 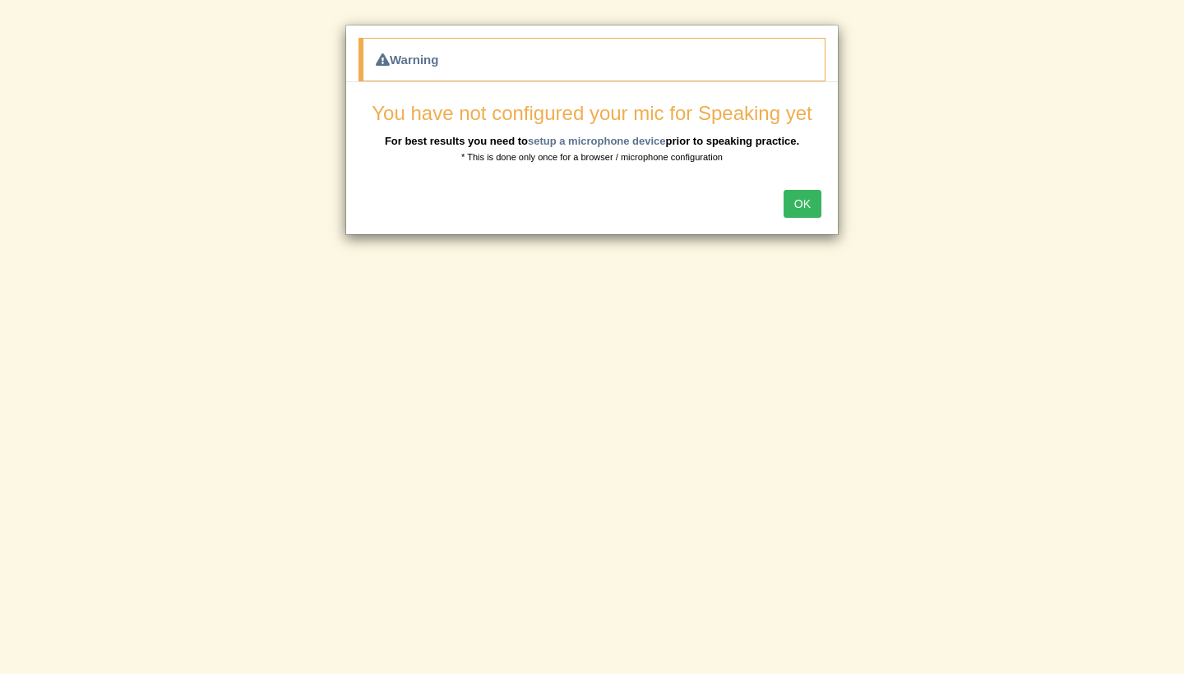 What do you see at coordinates (592, 59) in the screenshot?
I see `div: Warning` at bounding box center [592, 59].